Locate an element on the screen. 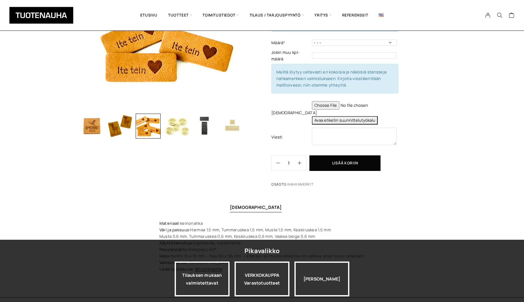 The image size is (524, 302). button: Search is located at coordinates (499, 15).